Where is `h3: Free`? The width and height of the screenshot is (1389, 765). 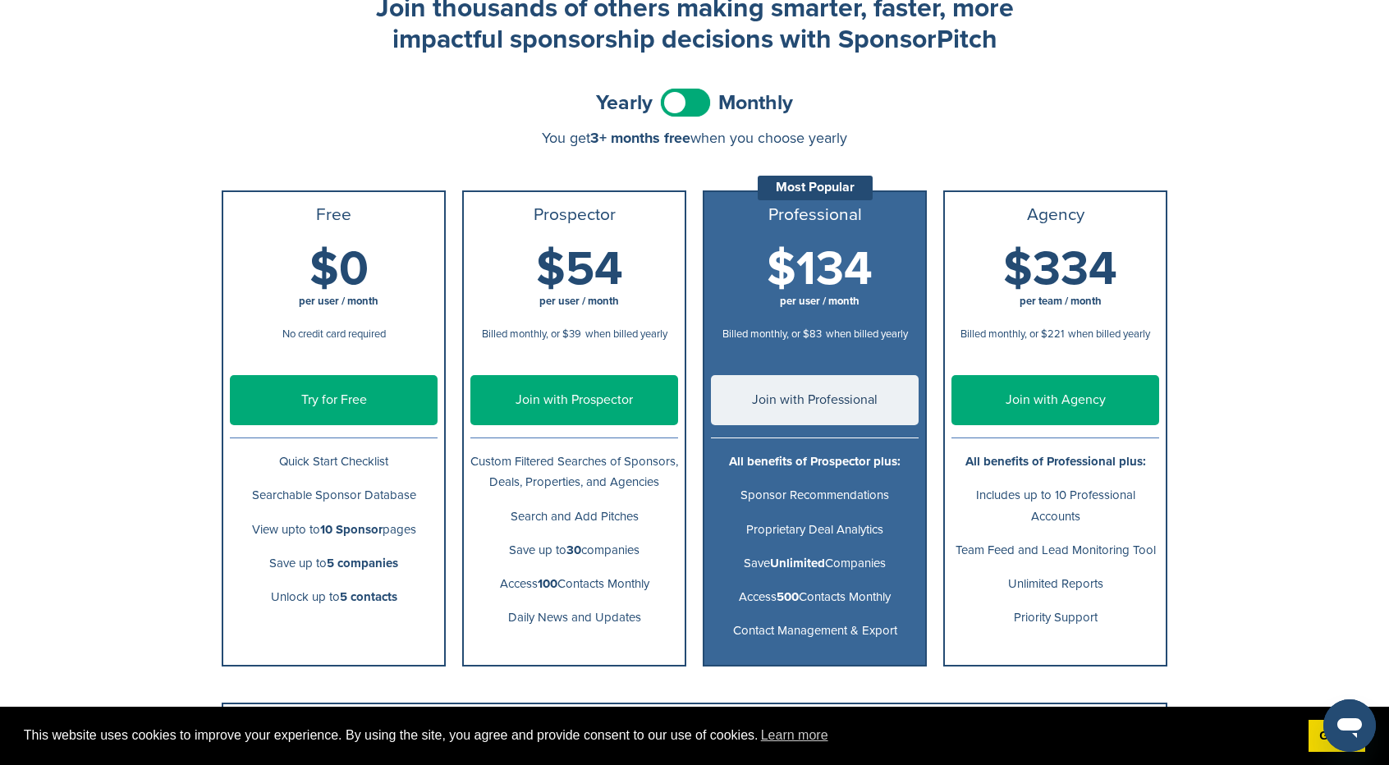 h3: Free is located at coordinates (333, 215).